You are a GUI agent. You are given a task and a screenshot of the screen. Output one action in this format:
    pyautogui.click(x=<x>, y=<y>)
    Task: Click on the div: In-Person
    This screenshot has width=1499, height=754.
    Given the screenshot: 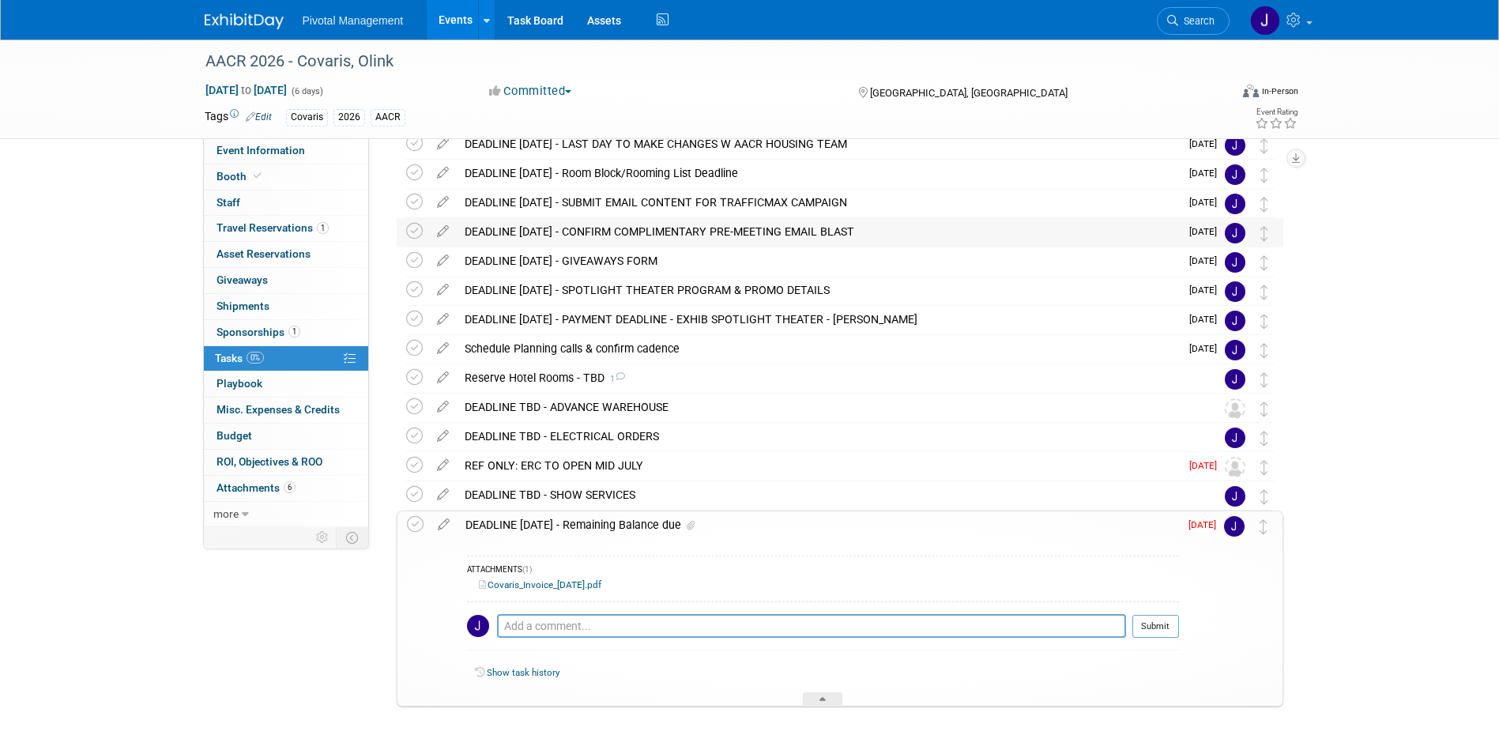 What is the action you would take?
    pyautogui.click(x=1279, y=91)
    